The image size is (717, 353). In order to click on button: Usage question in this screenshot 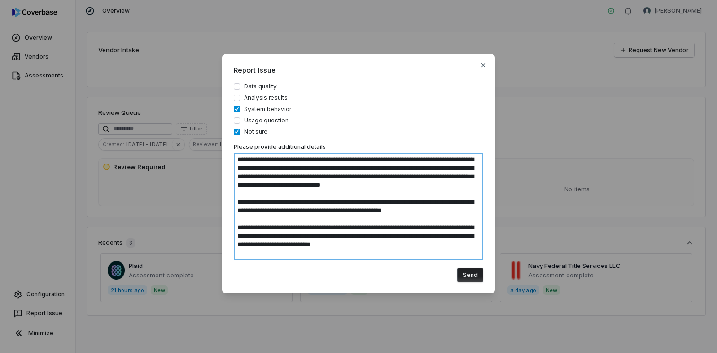, I will do `click(237, 121)`.